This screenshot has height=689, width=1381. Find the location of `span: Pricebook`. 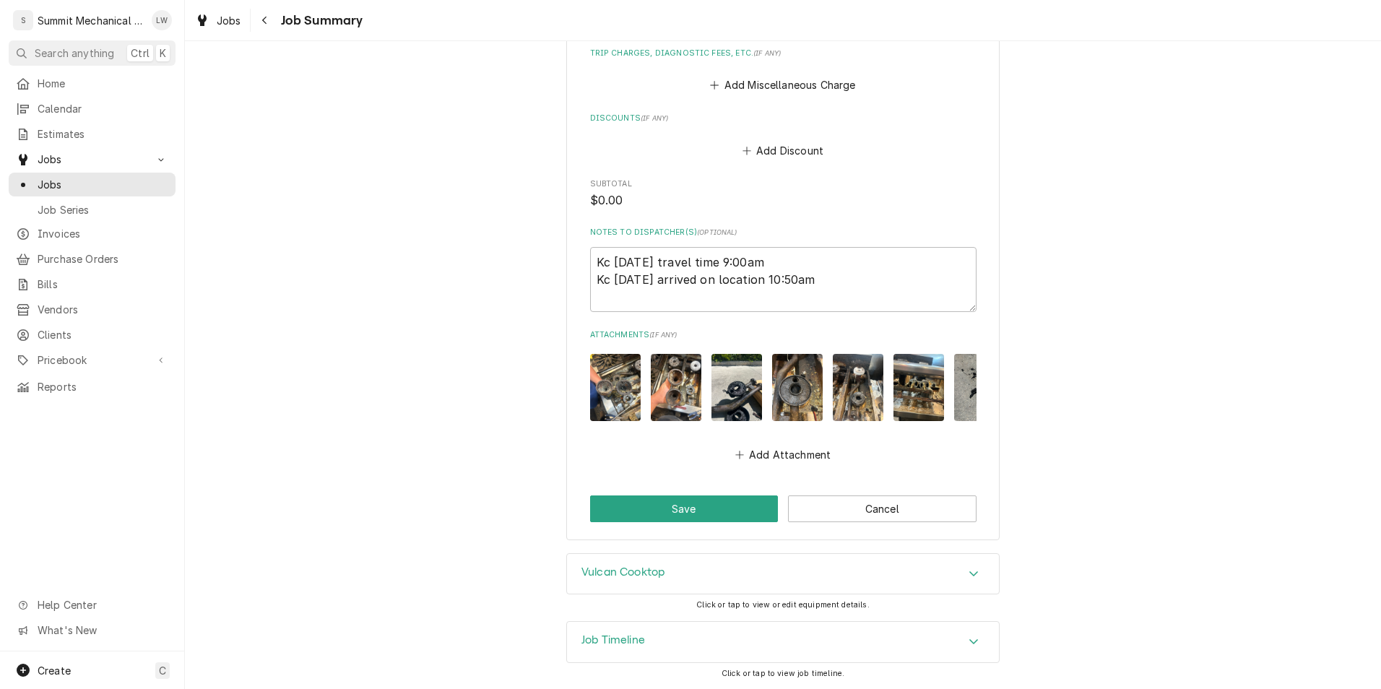

span: Pricebook is located at coordinates (92, 360).